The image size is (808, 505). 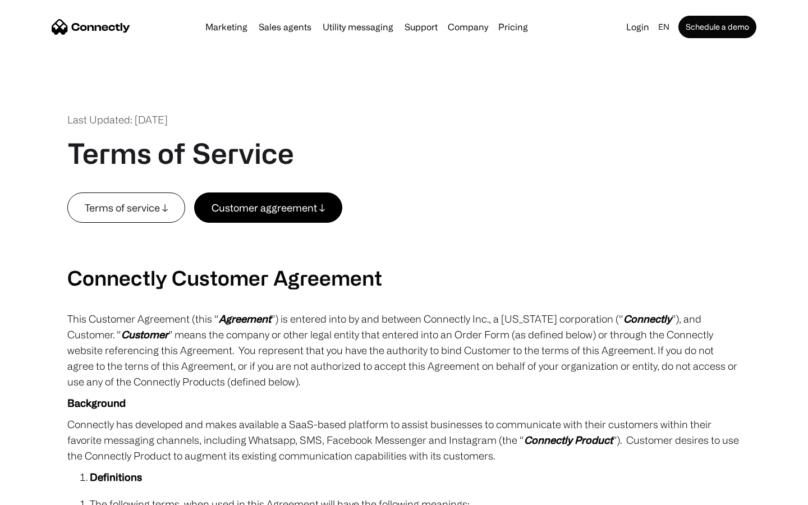 I want to click on em: Agreement, so click(x=244, y=319).